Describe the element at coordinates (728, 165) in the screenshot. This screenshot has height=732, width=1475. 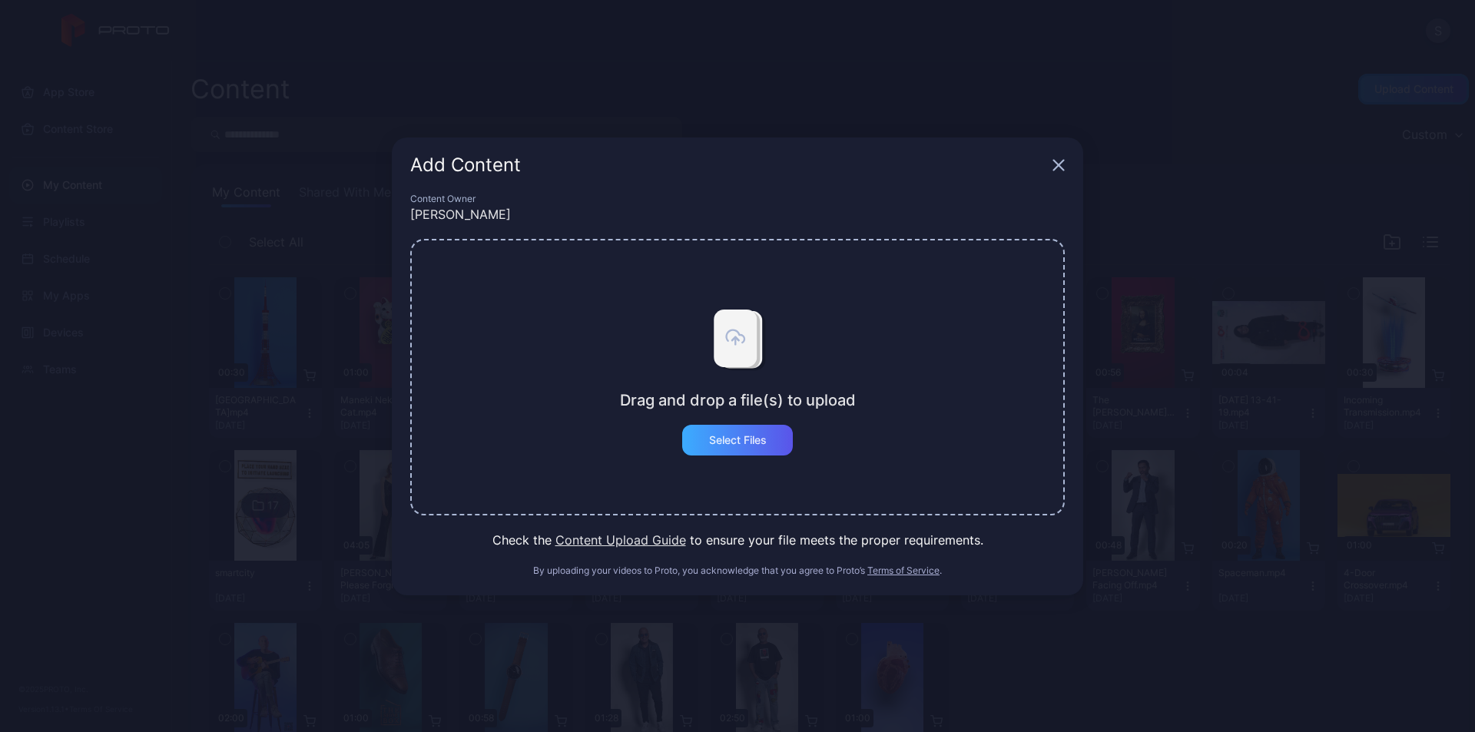
I see `div: Add Content` at that location.